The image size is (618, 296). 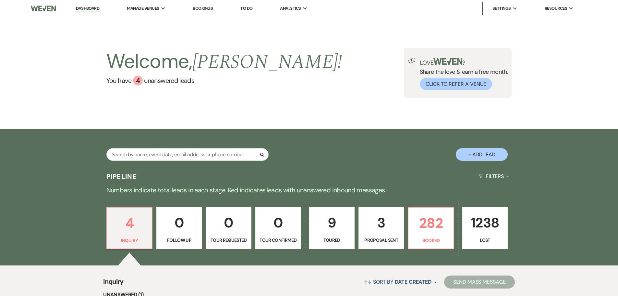 I want to click on a: 0Follow Up, so click(x=179, y=228).